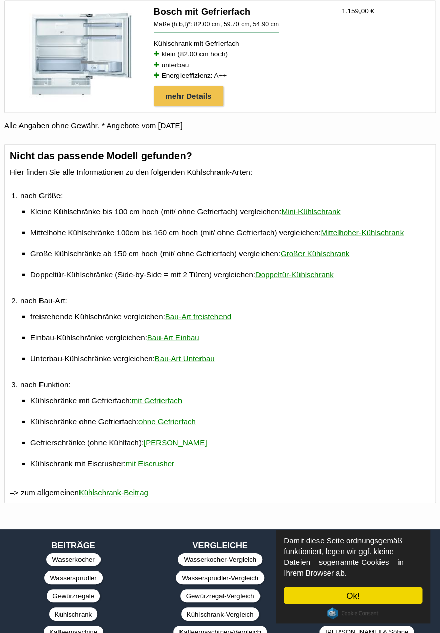 The width and height of the screenshot is (440, 633). What do you see at coordinates (208, 25) in the screenshot?
I see `span: 82.00 cm,` at bounding box center [208, 25].